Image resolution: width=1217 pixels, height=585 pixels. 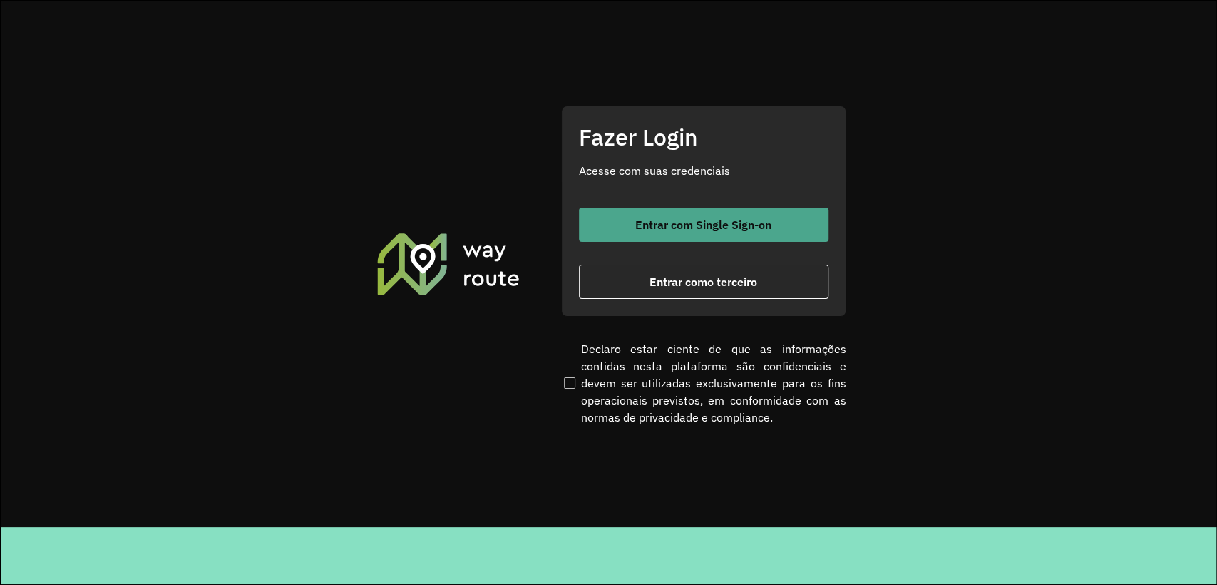 I want to click on label: Declaro estar ciente de que as informações contidas nesta plataforma são confidenciais e devem se..., so click(x=704, y=383).